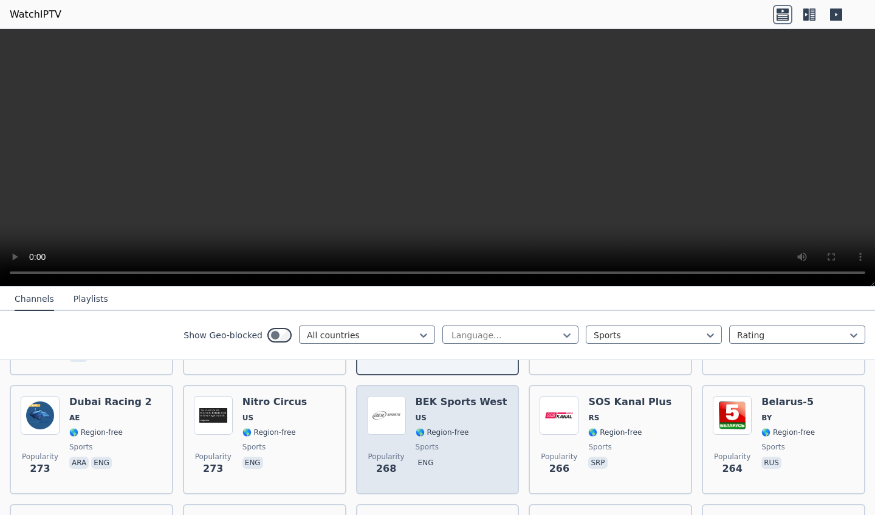  What do you see at coordinates (559, 469) in the screenshot?
I see `span: 266` at bounding box center [559, 469].